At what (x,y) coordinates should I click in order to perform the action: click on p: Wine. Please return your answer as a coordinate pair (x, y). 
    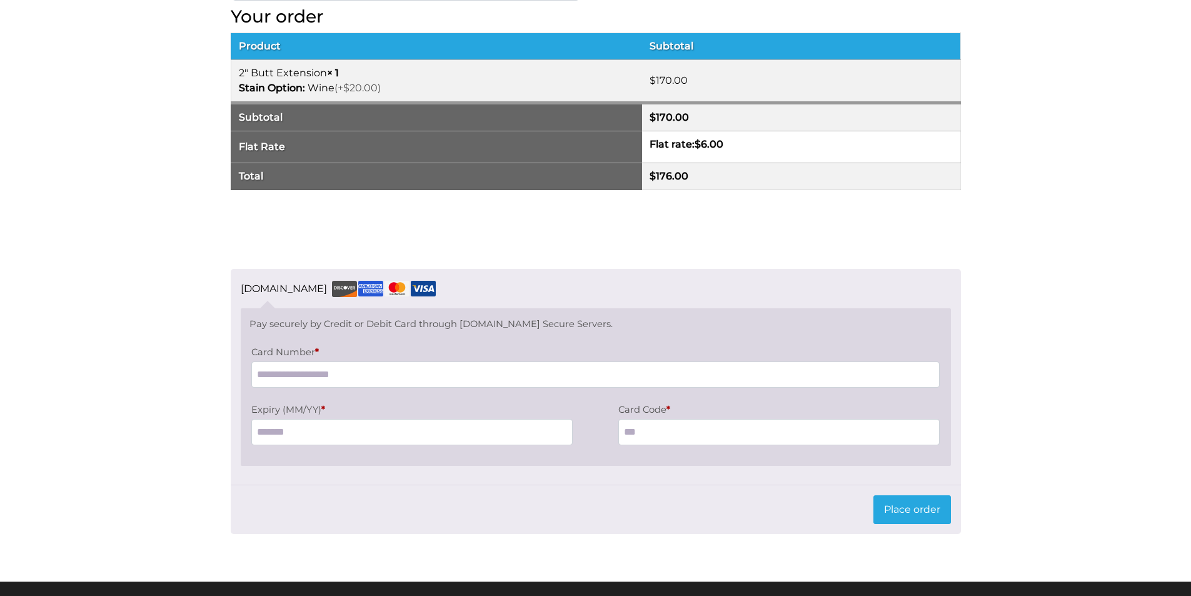
    Looking at the image, I should click on (437, 88).